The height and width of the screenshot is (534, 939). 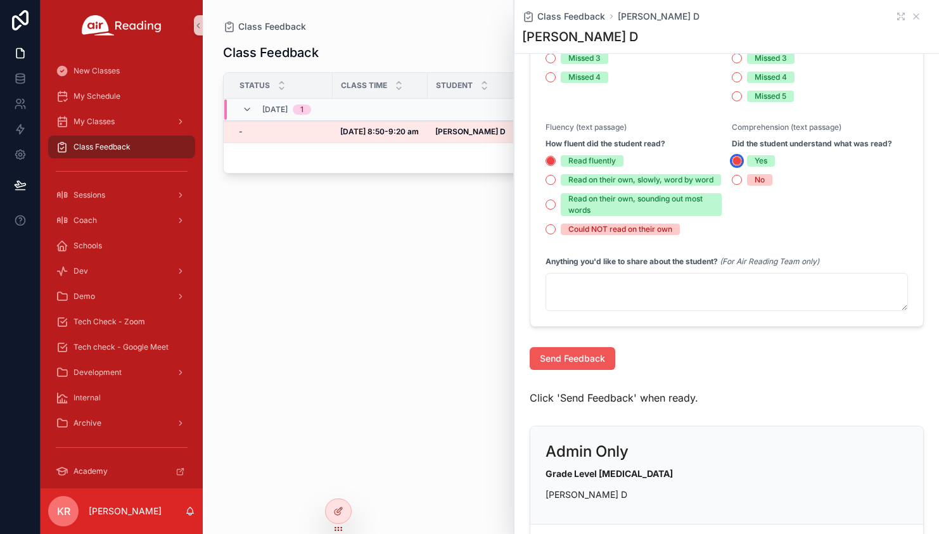 I want to click on a: Tech check - Google Meet, so click(x=122, y=347).